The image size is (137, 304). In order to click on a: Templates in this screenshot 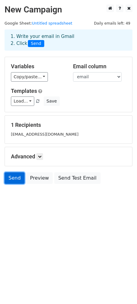, I will do `click(24, 91)`.